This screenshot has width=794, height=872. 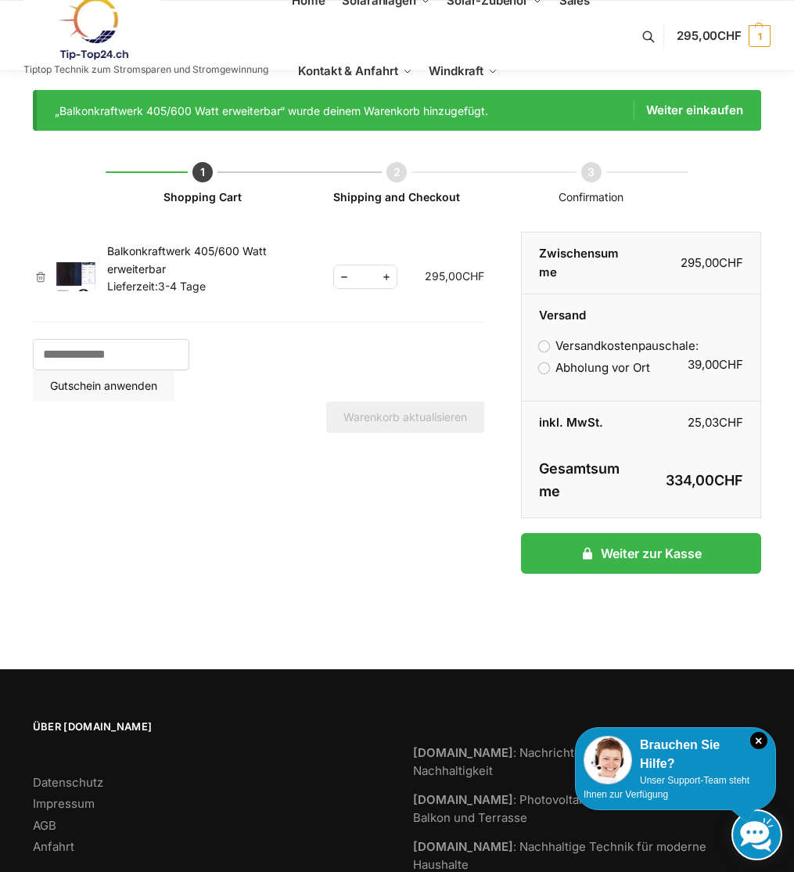 What do you see at coordinates (715, 364) in the screenshot?
I see `bdi: 39,00` at bounding box center [715, 364].